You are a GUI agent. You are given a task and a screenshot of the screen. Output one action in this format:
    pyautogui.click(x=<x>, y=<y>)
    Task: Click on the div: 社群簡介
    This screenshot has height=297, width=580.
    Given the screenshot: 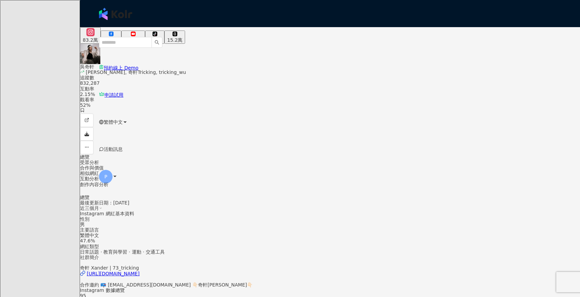 What is the action you would take?
    pyautogui.click(x=330, y=257)
    